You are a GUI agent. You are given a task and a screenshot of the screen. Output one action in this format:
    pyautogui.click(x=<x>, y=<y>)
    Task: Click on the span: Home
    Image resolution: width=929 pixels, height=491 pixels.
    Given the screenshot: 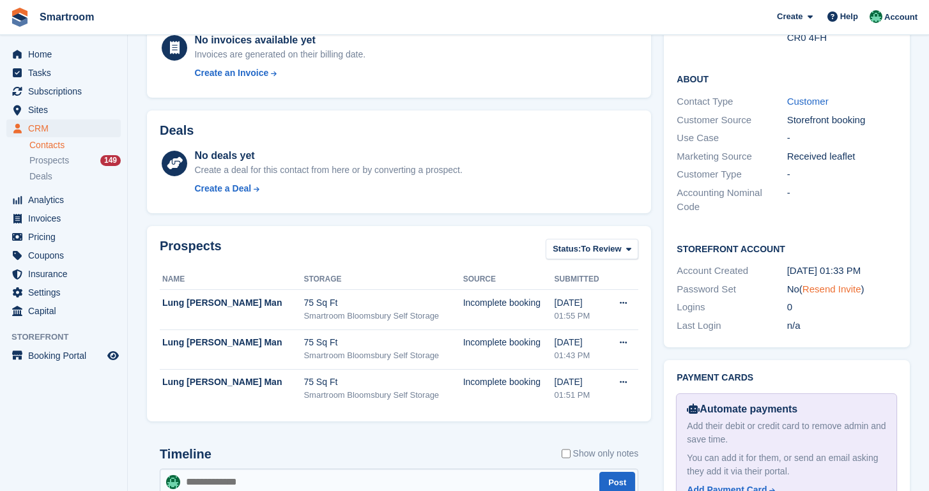 What is the action you would take?
    pyautogui.click(x=66, y=54)
    